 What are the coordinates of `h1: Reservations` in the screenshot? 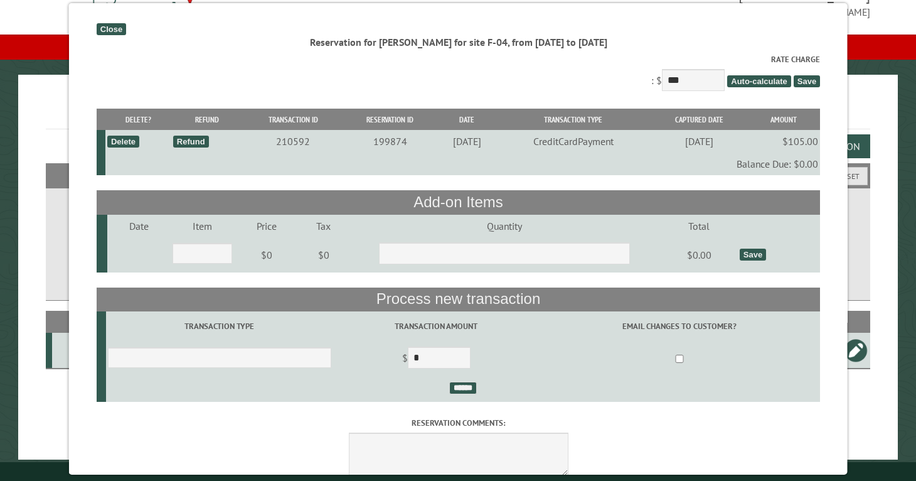 It's located at (458, 112).